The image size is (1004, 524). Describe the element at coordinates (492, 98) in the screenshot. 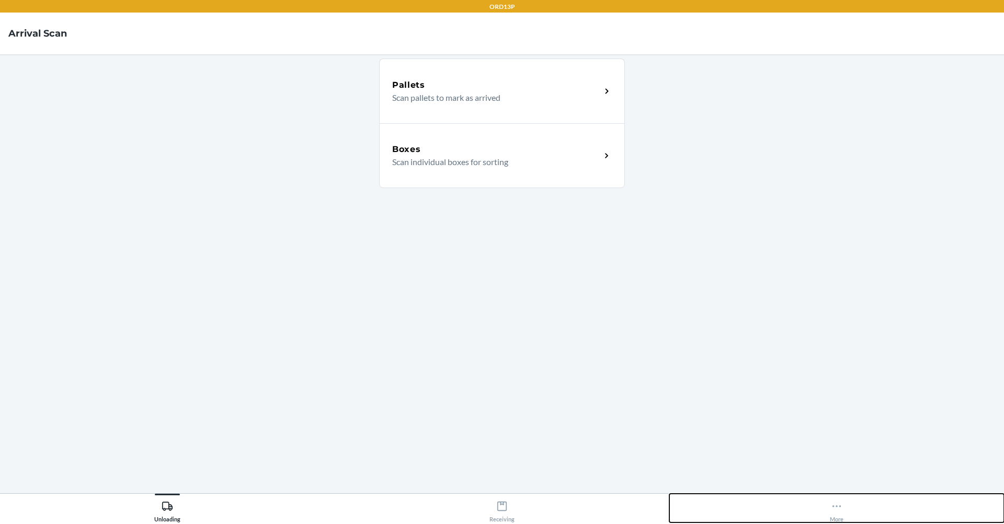

I see `p: Scan pallets to mark as arrived` at that location.